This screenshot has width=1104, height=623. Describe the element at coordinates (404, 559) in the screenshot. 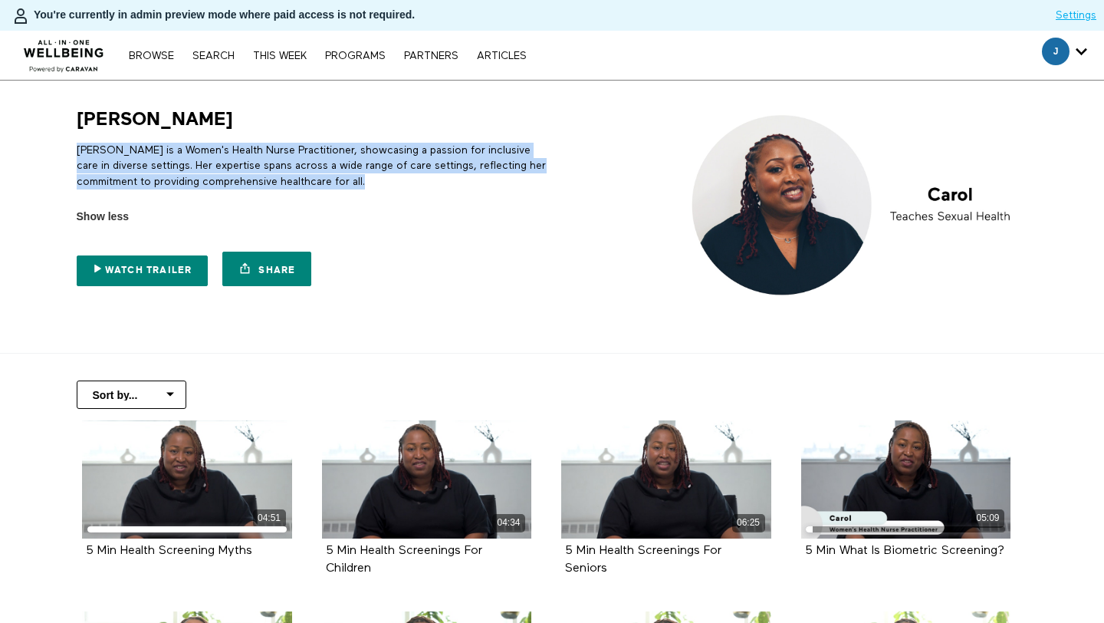

I see `a: 5 Min Health Screenings For Children` at that location.